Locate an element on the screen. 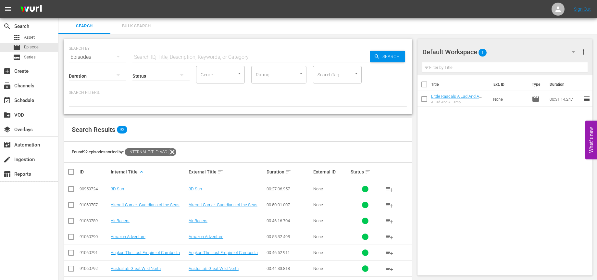 The height and width of the screenshot is (280, 597). div: 00:46:52.911 is located at coordinates (289, 252).